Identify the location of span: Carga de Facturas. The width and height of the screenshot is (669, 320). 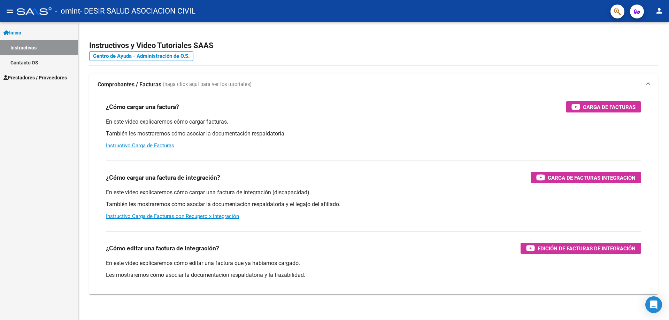
(609, 107).